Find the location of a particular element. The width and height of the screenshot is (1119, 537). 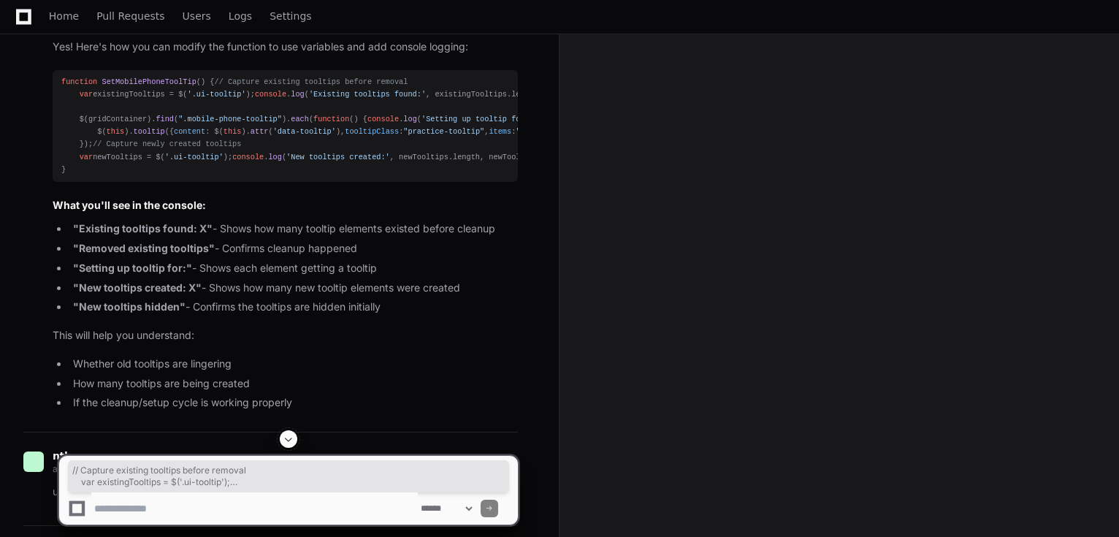

span: // Capture existing tooltips before removal is located at coordinates (311, 82).